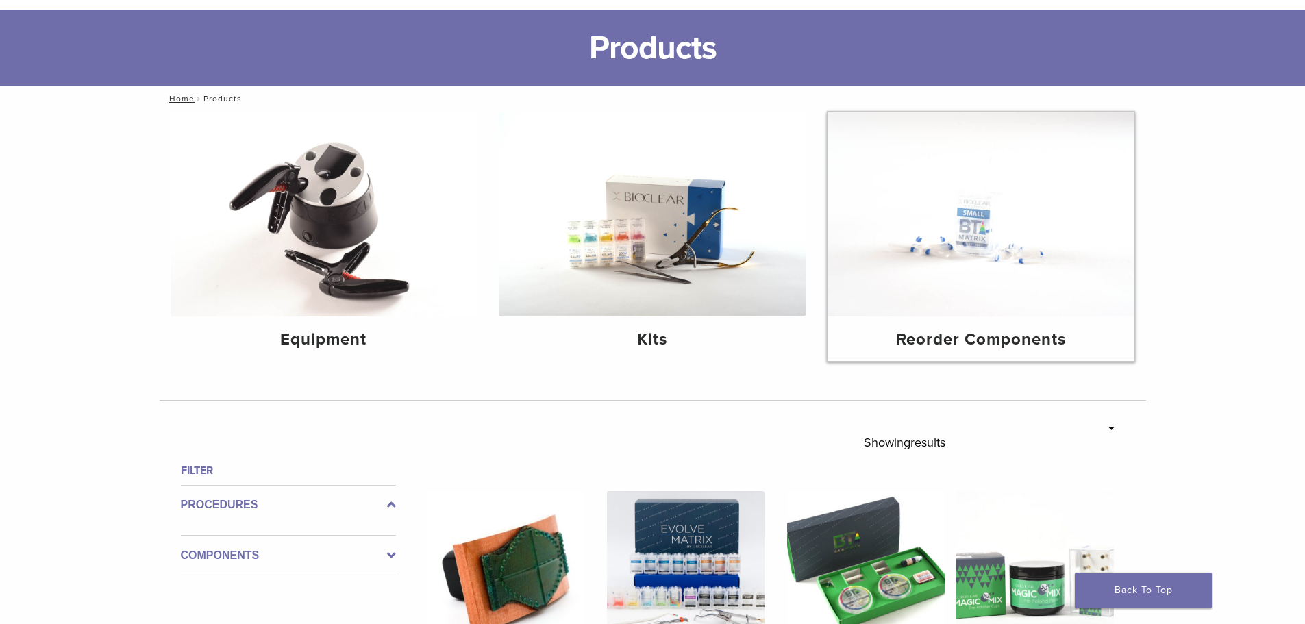 This screenshot has width=1305, height=624. I want to click on nav: Products, so click(653, 99).